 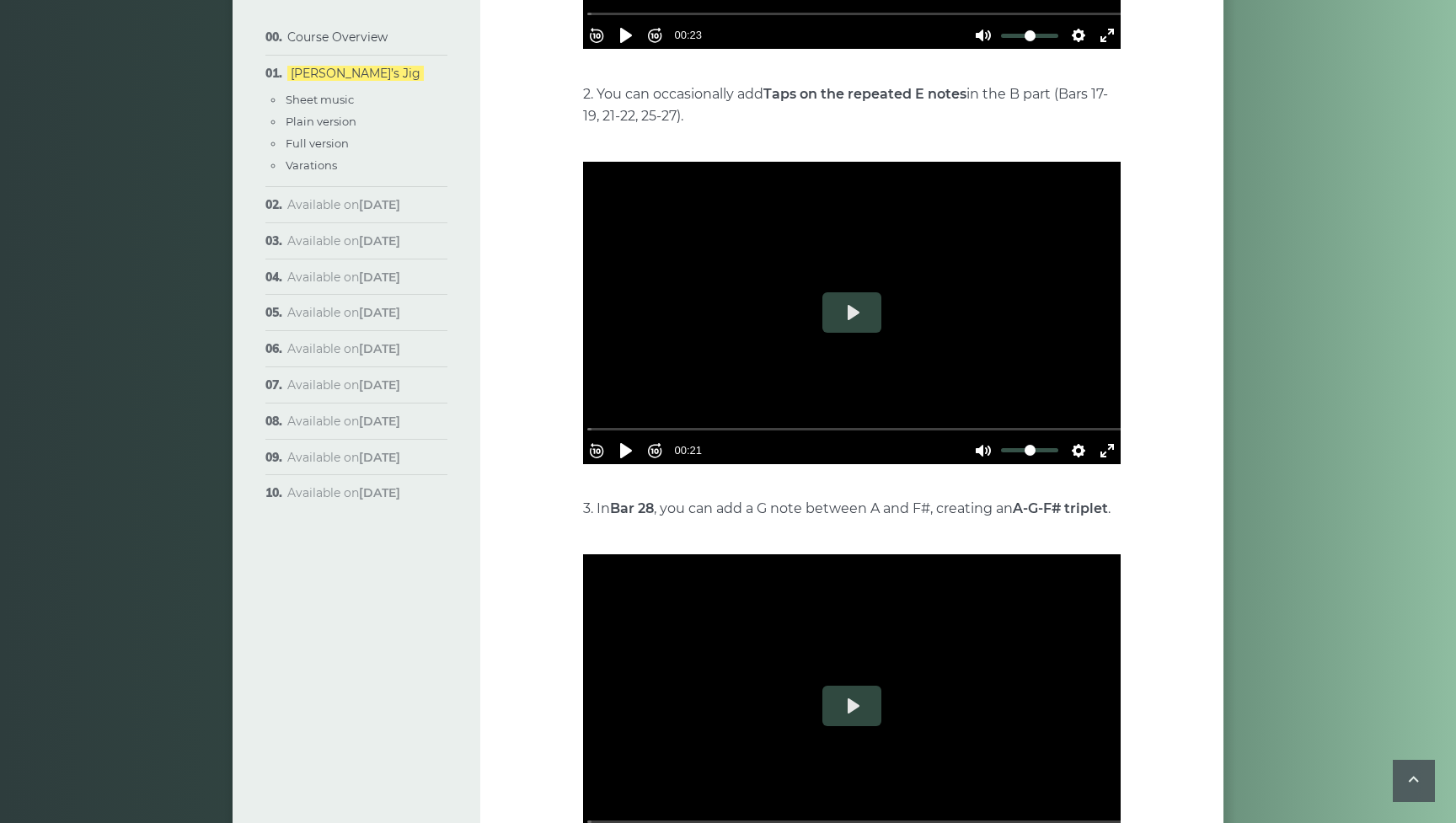 What do you see at coordinates (852, 509) in the screenshot?
I see `p: 3. In , you can add a G note between A and F#, creating an .` at bounding box center [852, 509].